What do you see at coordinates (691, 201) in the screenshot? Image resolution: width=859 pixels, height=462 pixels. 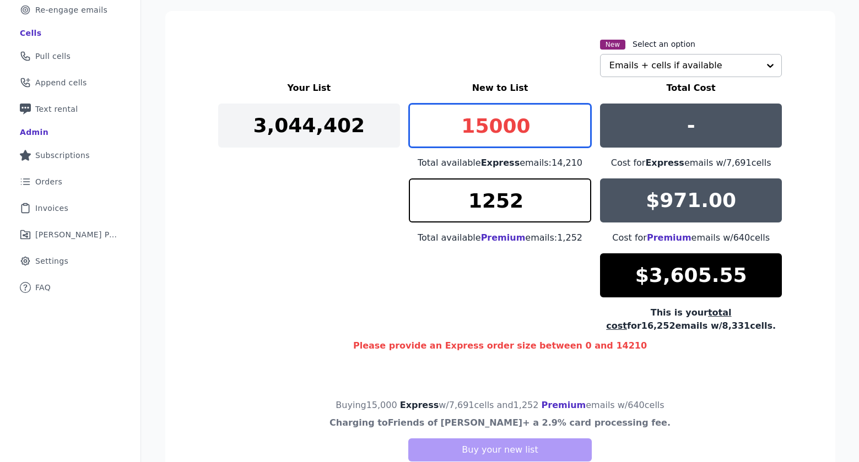 I see `p: $971.00` at bounding box center [691, 201].